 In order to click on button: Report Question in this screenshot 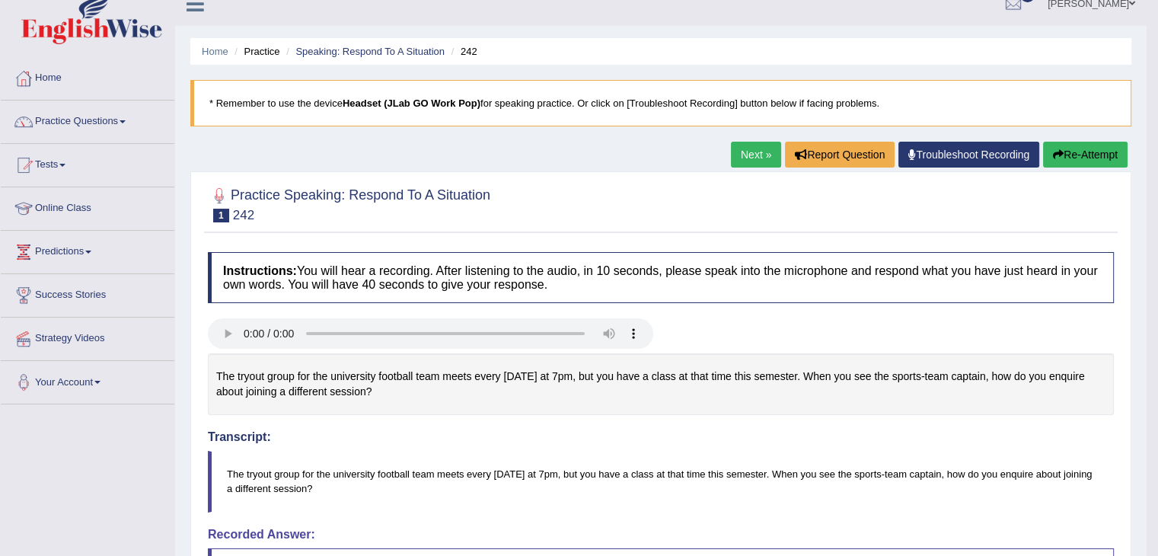, I will do `click(840, 155)`.